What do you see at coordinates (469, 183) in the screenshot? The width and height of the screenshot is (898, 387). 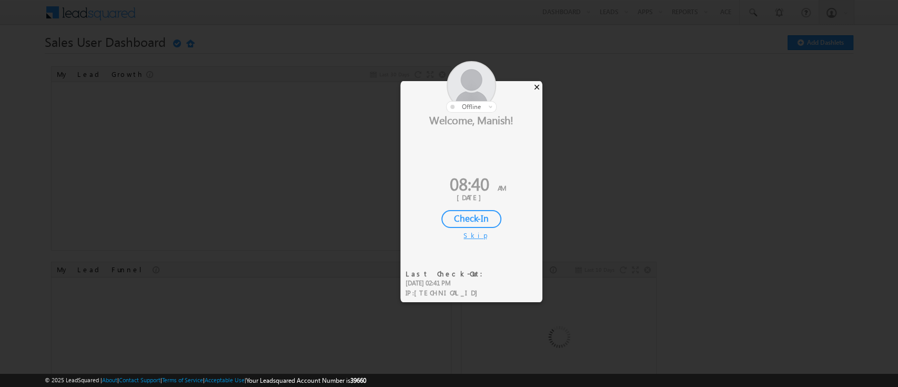 I see `span: 08:40` at bounding box center [469, 183].